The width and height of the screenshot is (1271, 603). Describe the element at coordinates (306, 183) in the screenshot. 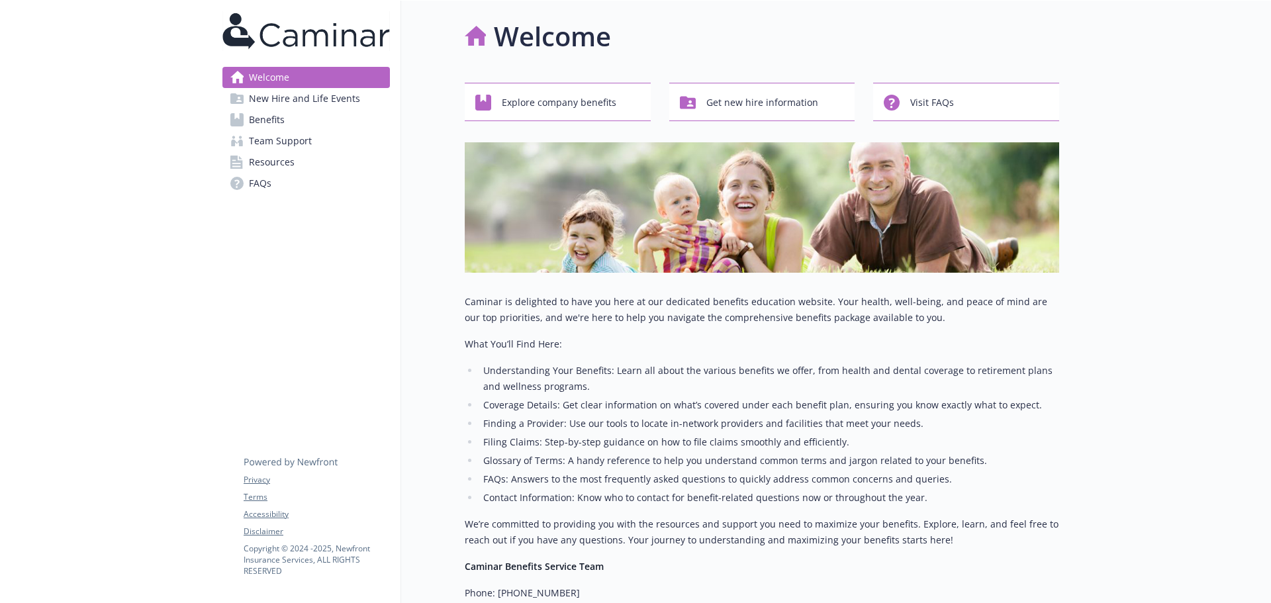

I see `a: FAQs` at that location.